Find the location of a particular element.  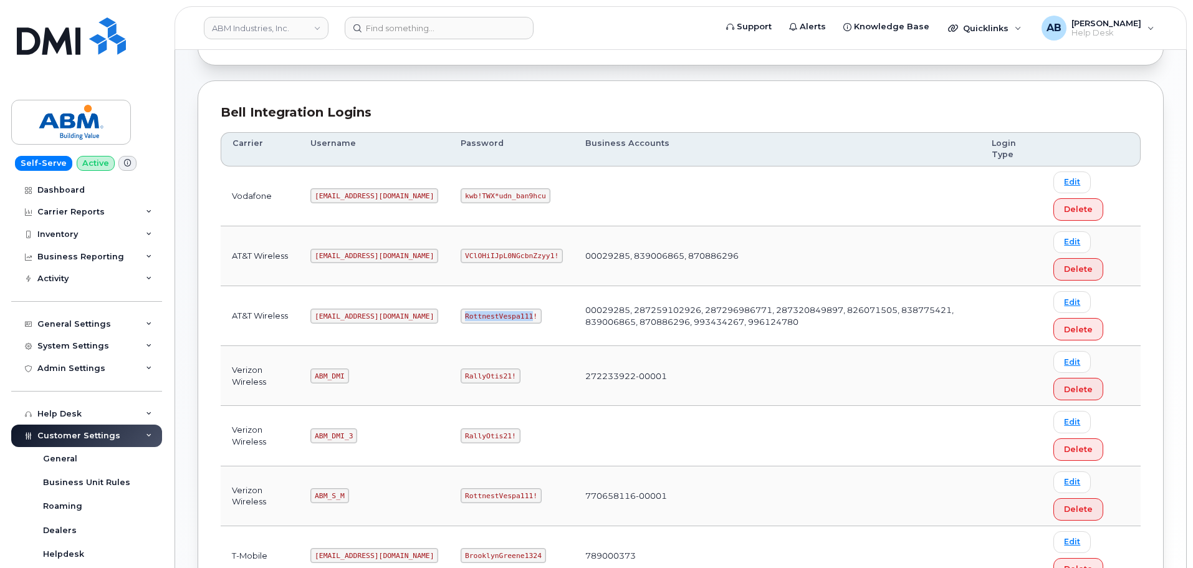

code: ABM_DMI_3 is located at coordinates (333, 436).